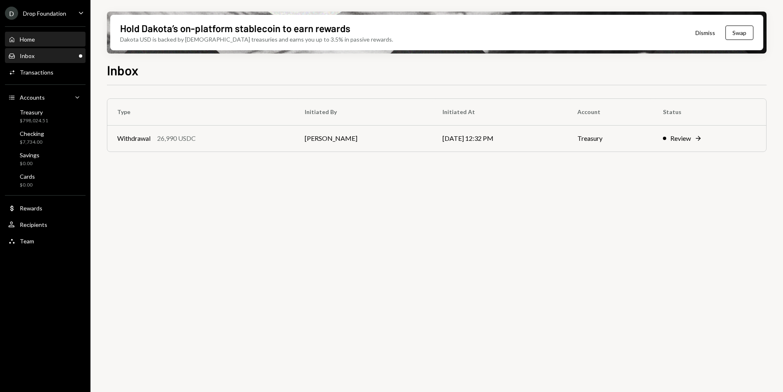 The width and height of the screenshot is (783, 392). Describe the element at coordinates (27, 39) in the screenshot. I see `div: Home` at that location.